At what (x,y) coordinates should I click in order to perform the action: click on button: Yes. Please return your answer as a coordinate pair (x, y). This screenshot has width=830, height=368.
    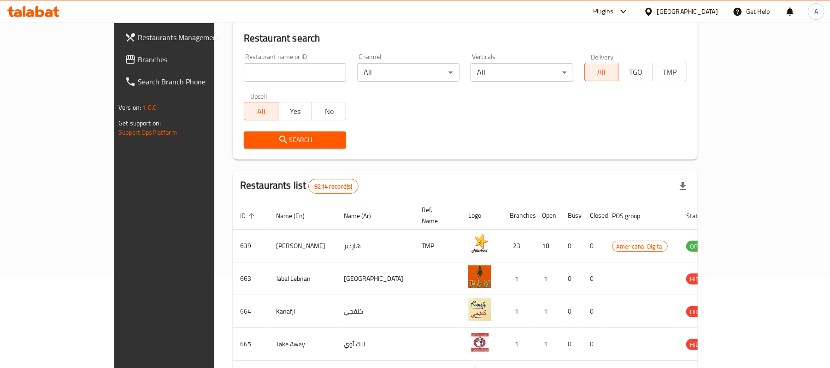
    Looking at the image, I should click on (295, 111).